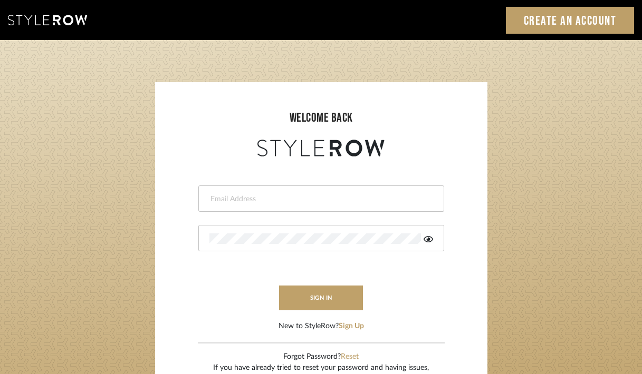 The image size is (642, 374). What do you see at coordinates (321, 298) in the screenshot?
I see `button: sign in` at bounding box center [321, 298].